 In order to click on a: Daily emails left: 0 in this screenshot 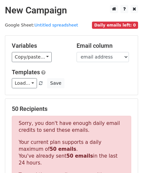, I will do `click(115, 25)`.